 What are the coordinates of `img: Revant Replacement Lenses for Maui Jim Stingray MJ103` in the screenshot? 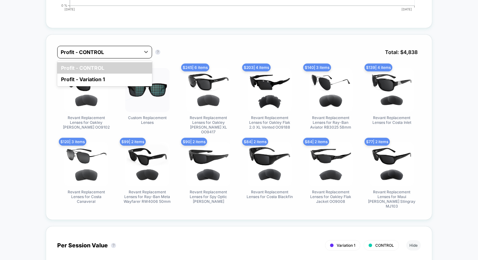 It's located at (391, 164).